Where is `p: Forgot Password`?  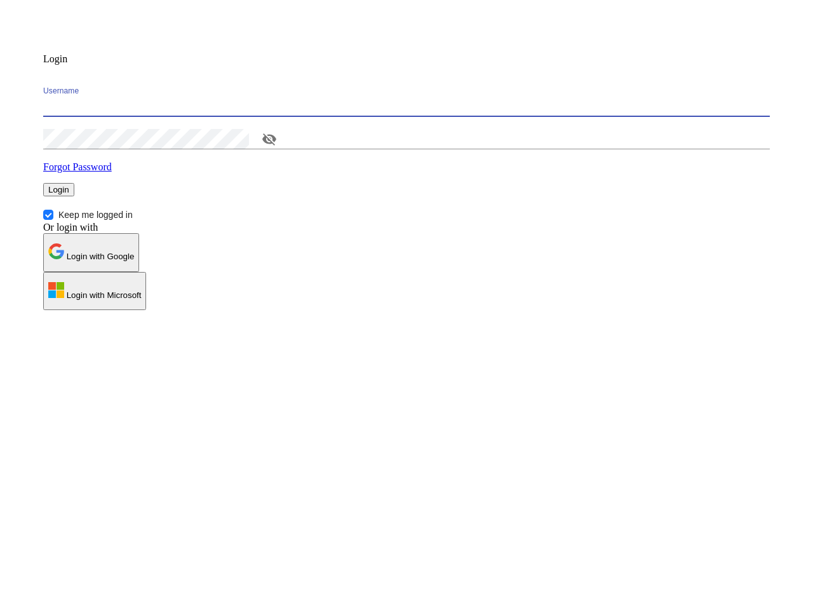
p: Forgot Password is located at coordinates (406, 167).